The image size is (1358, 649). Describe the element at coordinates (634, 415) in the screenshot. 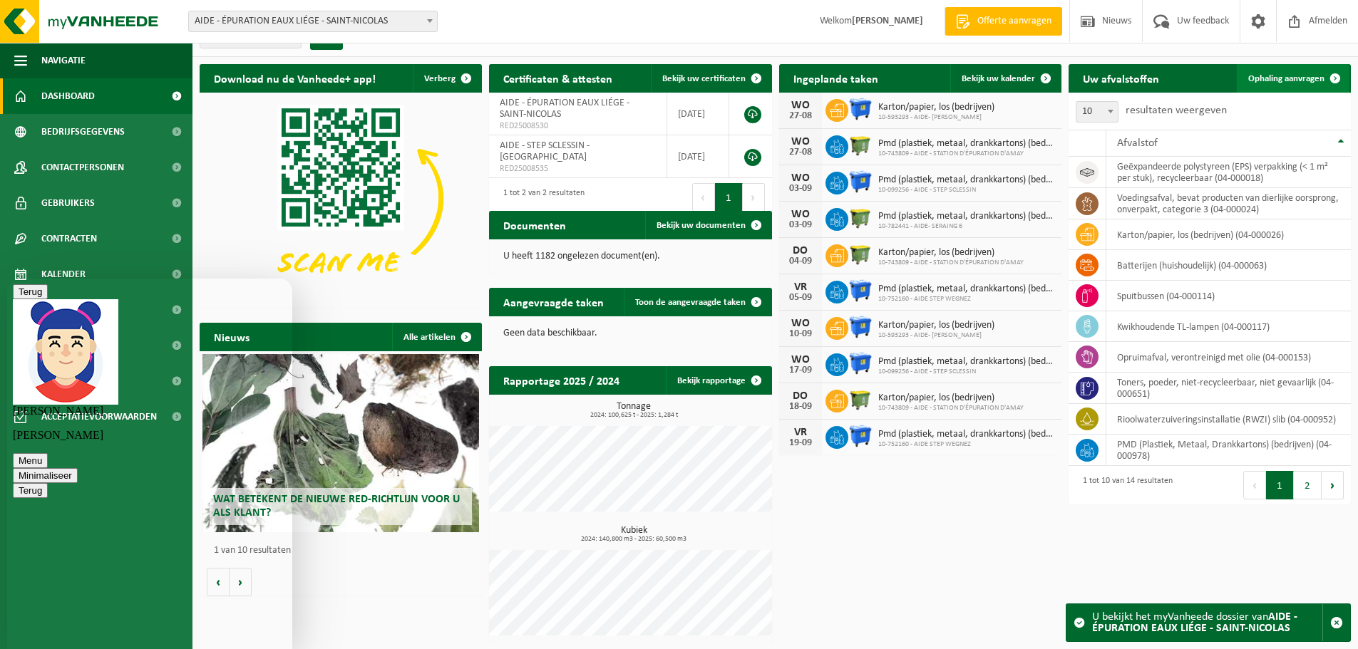

I see `span: 2024: 100,625 t - 2025: 1,284 t` at that location.